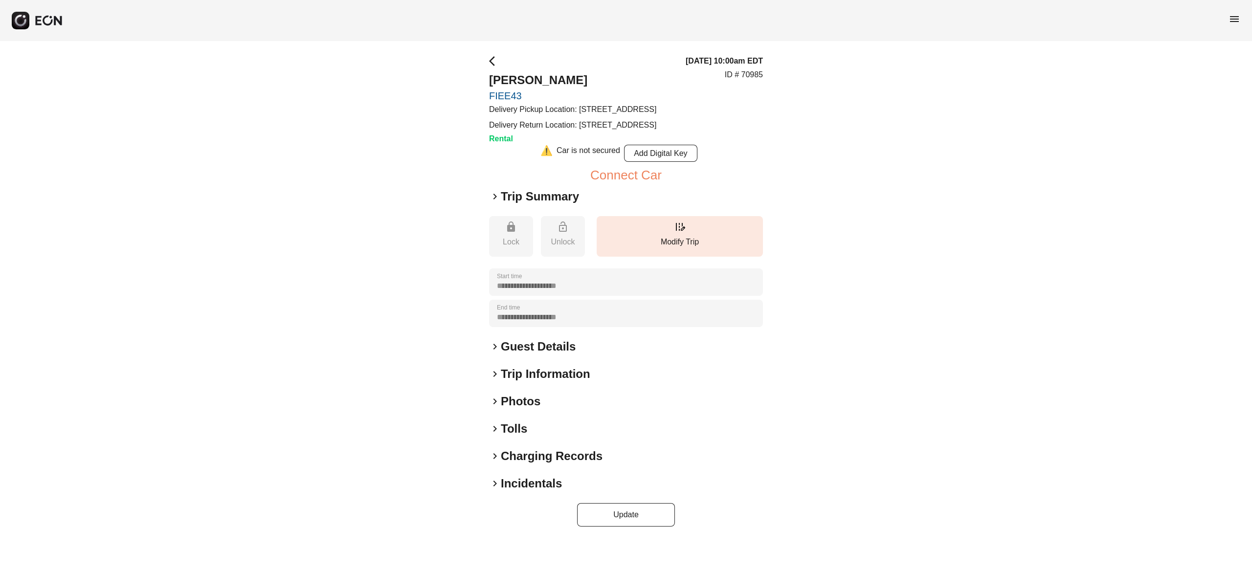 The width and height of the screenshot is (1252, 572). Describe the element at coordinates (545, 374) in the screenshot. I see `h2: Trip Information` at that location.